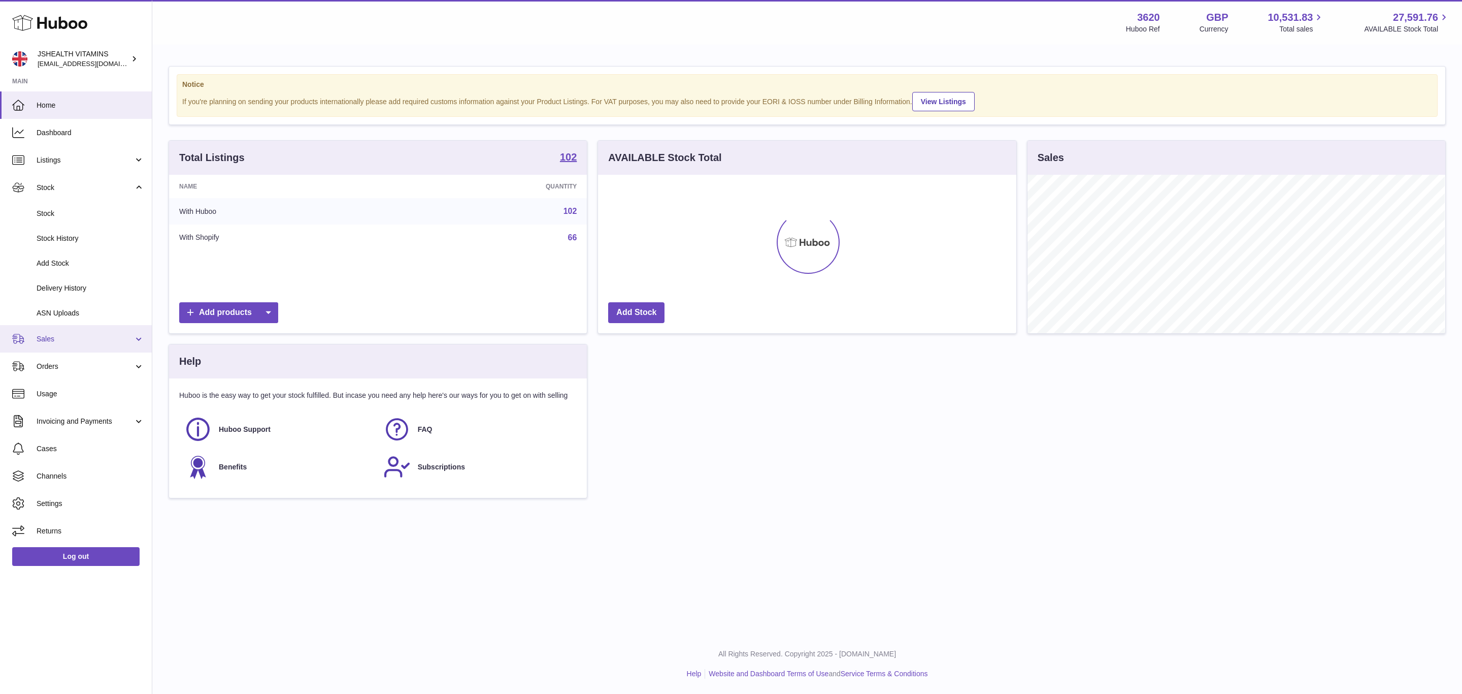  Describe the element at coordinates (1214, 29) in the screenshot. I see `div: Currency` at that location.